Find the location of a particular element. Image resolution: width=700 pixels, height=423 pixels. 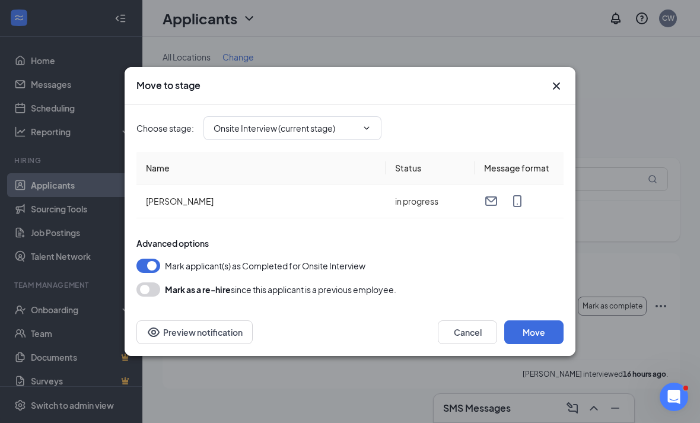

svg: ChevronDown is located at coordinates (367, 128).